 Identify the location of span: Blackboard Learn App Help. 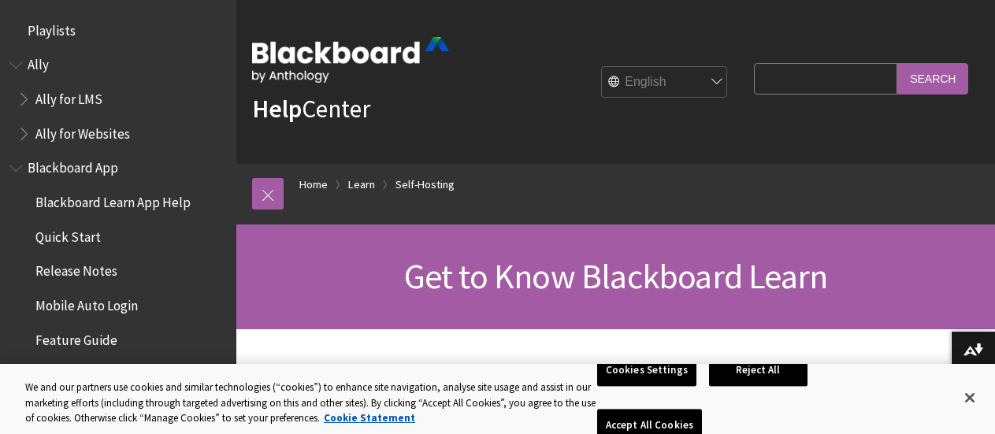
(113, 199).